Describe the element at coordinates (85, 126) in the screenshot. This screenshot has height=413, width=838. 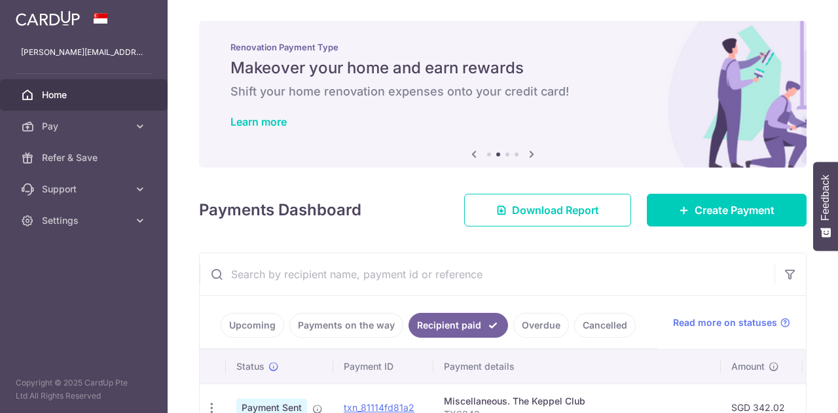
I see `span: Pay` at that location.